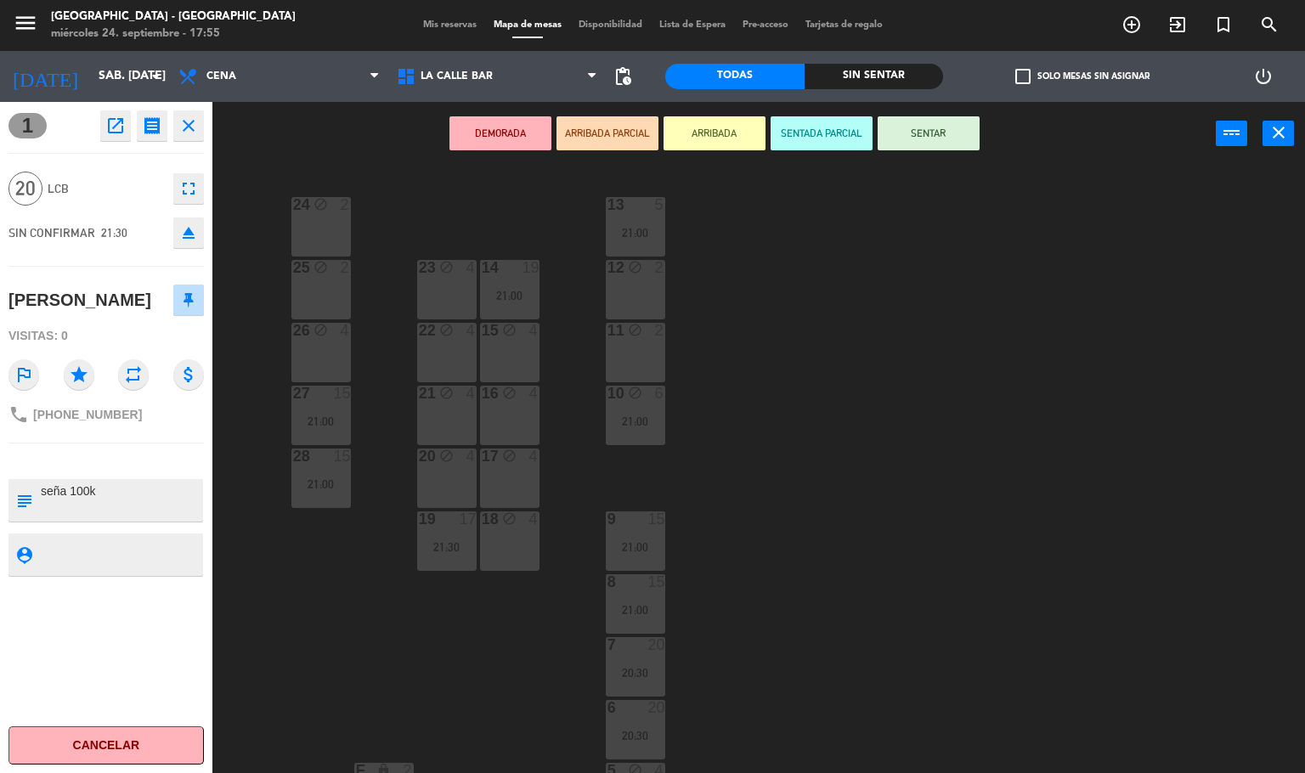 The height and width of the screenshot is (773, 1305). I want to click on i: open_in_new, so click(116, 126).